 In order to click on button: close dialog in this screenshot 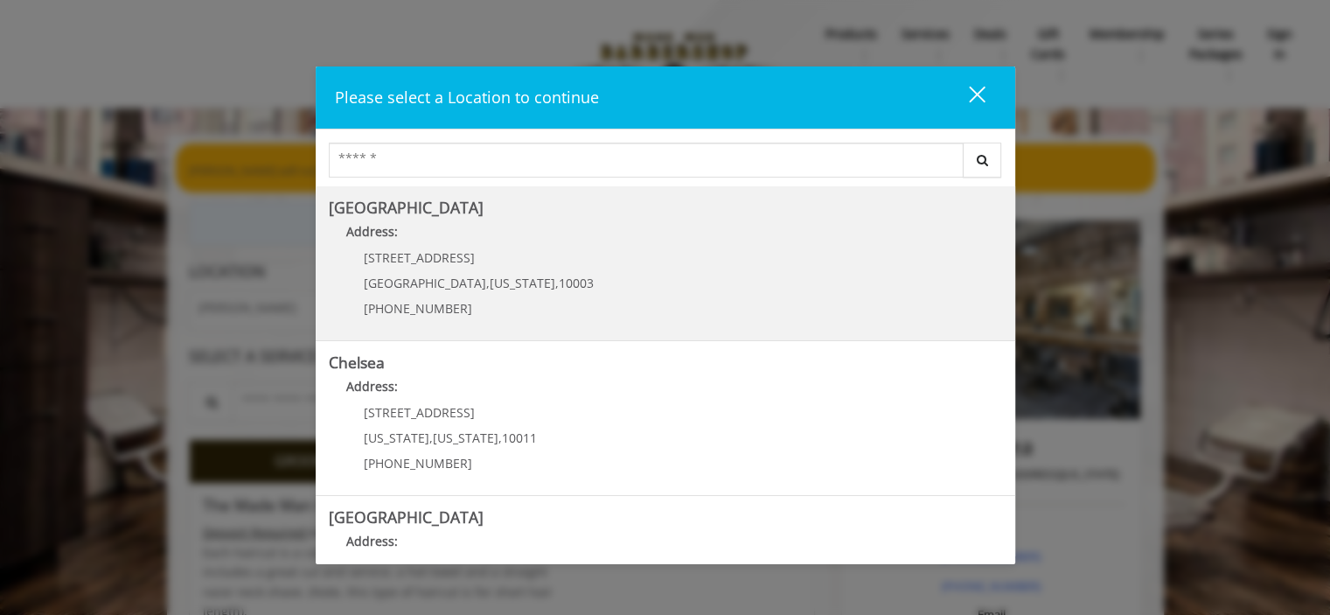, I will do `click(966, 97)`.